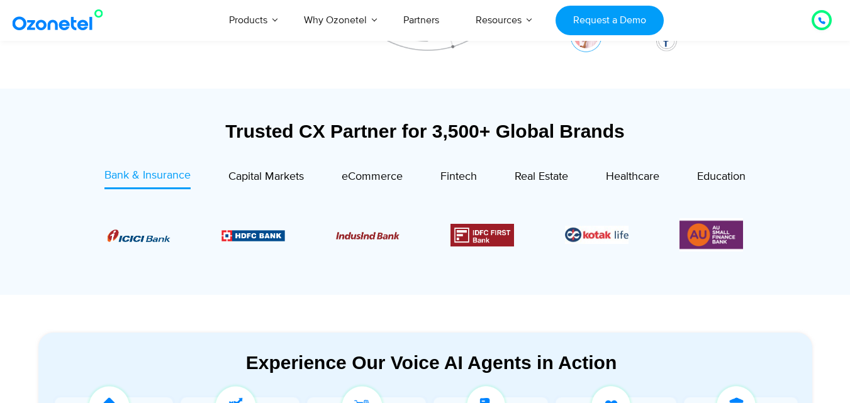 Image resolution: width=850 pixels, height=403 pixels. Describe the element at coordinates (459, 178) in the screenshot. I see `a: Fintech` at that location.